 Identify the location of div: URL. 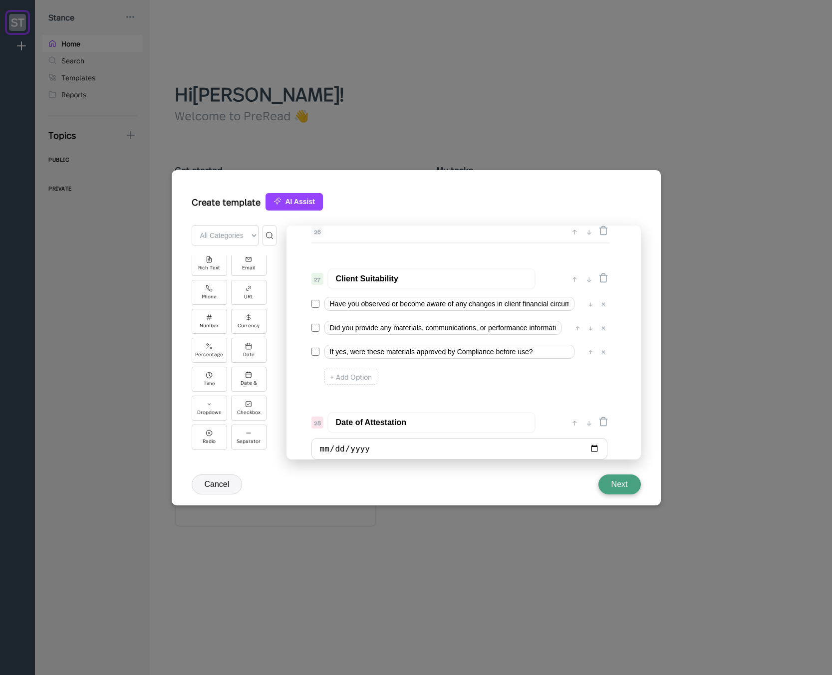
(248, 296).